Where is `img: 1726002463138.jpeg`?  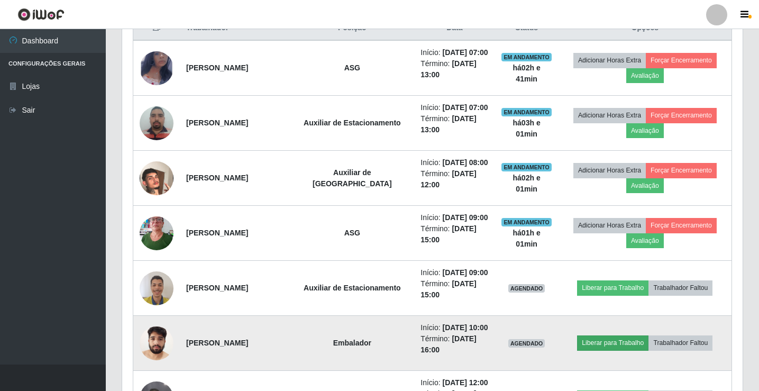
img: 1726002463138.jpeg is located at coordinates (157, 178).